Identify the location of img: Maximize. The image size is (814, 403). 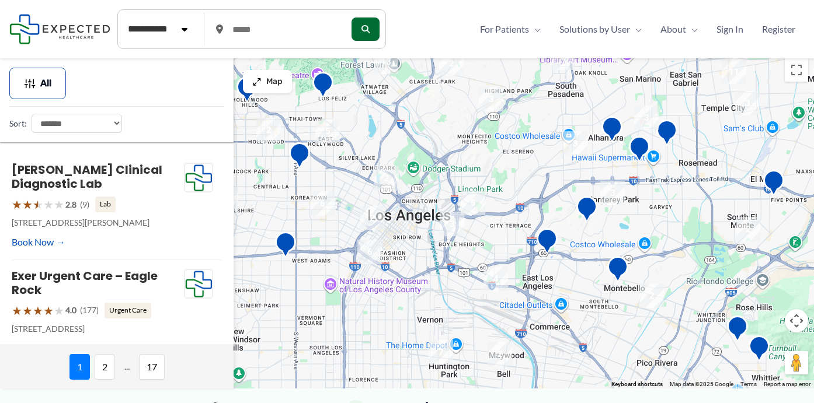
(257, 82).